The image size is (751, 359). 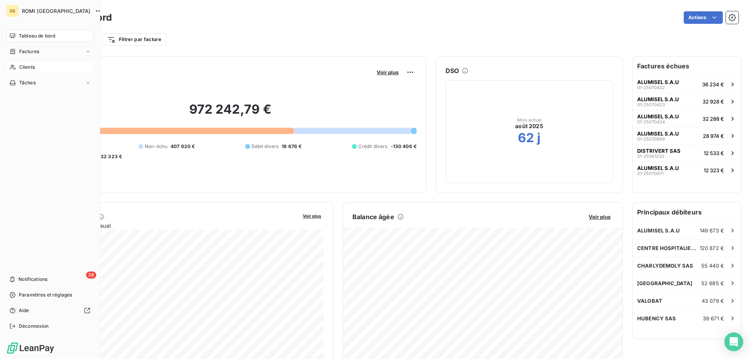 I want to click on span: 38, so click(x=91, y=275).